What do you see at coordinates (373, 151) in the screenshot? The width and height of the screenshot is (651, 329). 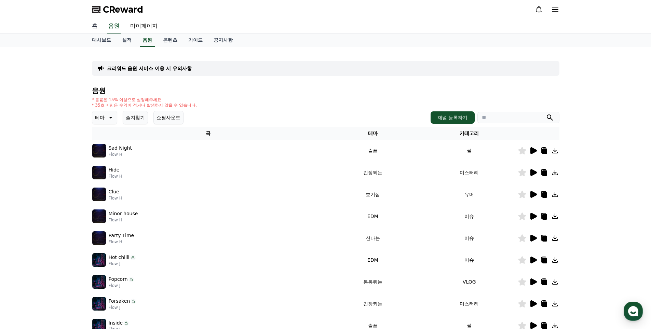 I see `td: 슬픈` at bounding box center [373, 151].